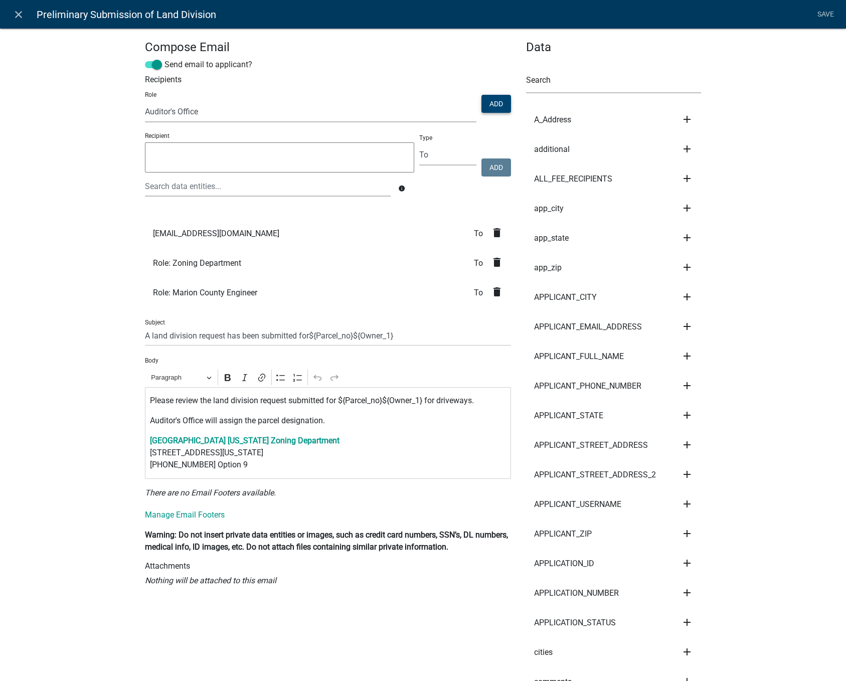 Image resolution: width=846 pixels, height=681 pixels. I want to click on span: cities, so click(543, 653).